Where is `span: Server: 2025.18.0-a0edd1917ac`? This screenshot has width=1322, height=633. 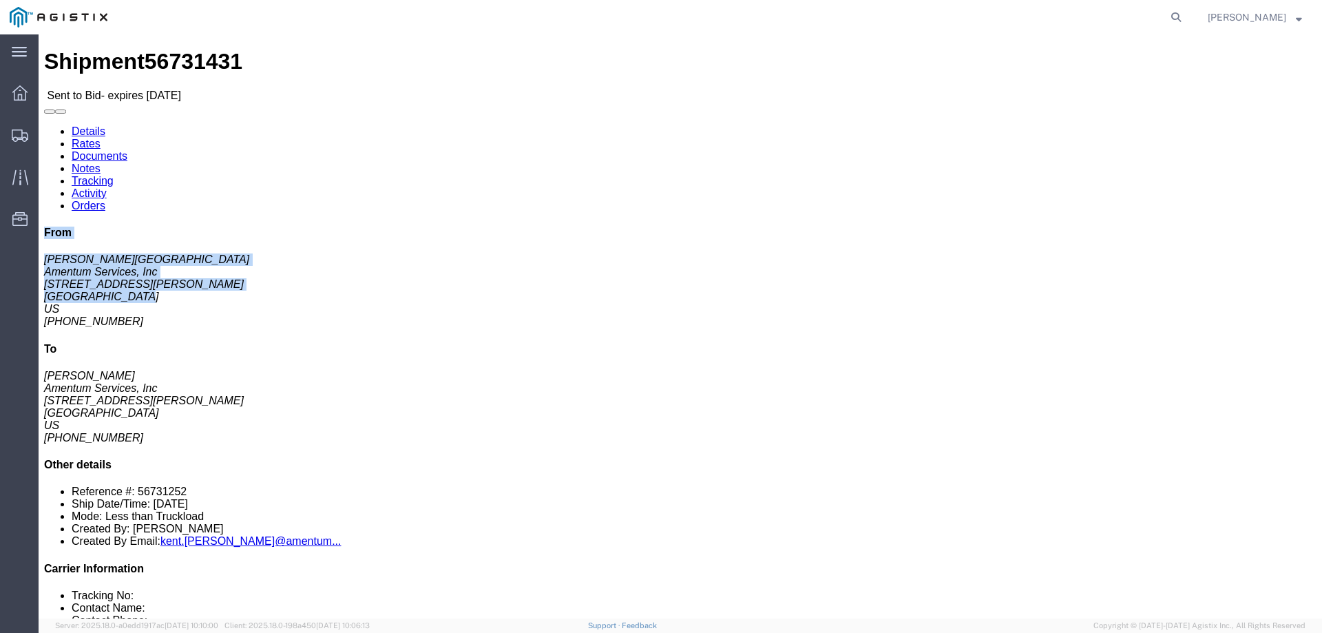 span: Server: 2025.18.0-a0edd1917ac is located at coordinates (136, 625).